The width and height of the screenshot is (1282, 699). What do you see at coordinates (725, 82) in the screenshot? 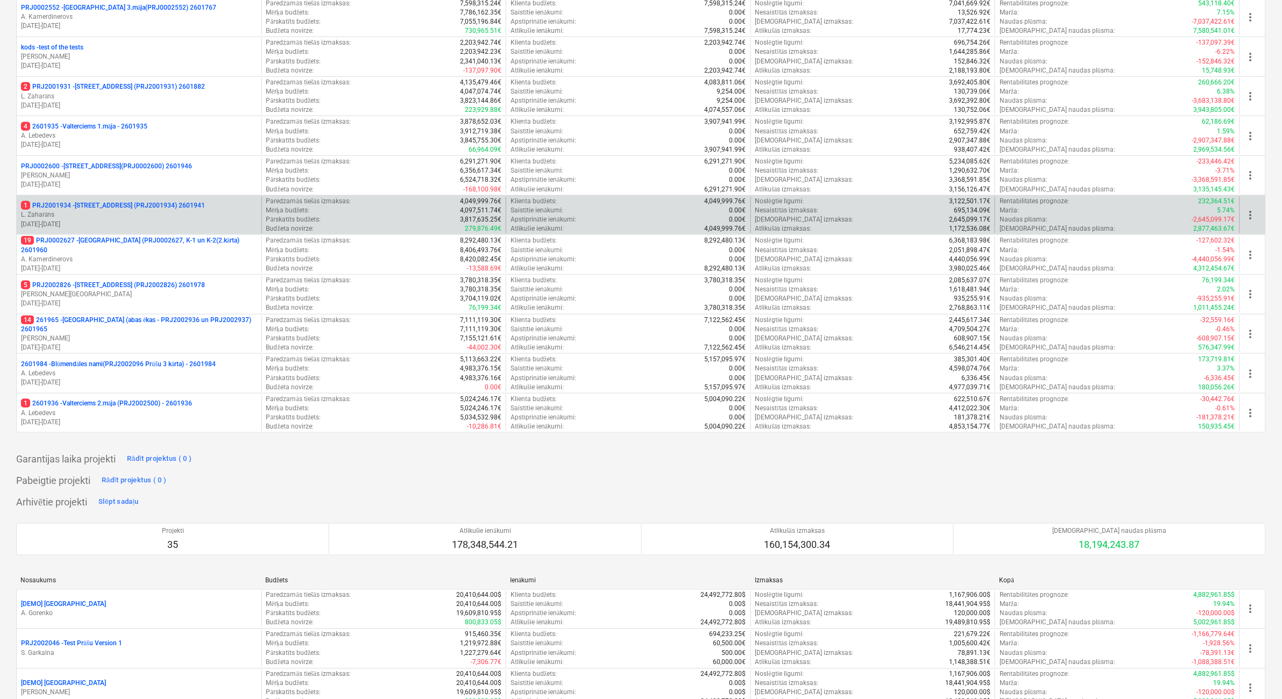
I see `p: 4,083,811.06€` at bounding box center [725, 82].